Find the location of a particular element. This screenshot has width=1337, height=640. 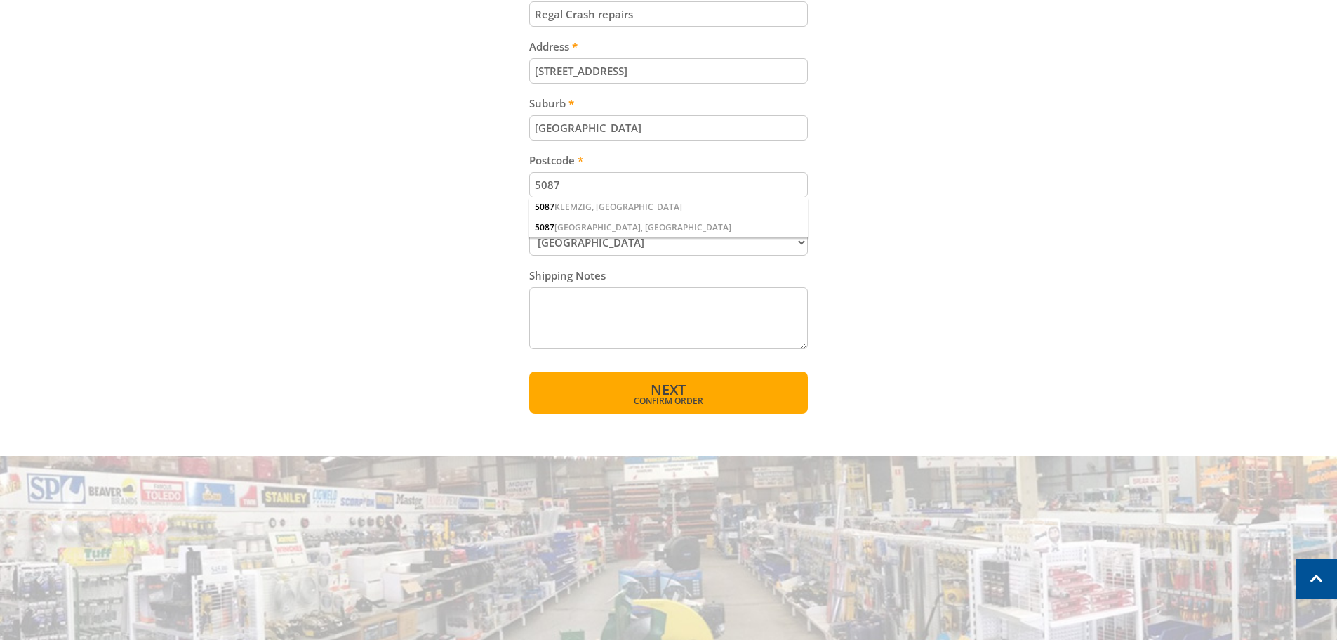

span: Next is located at coordinates (668, 389).